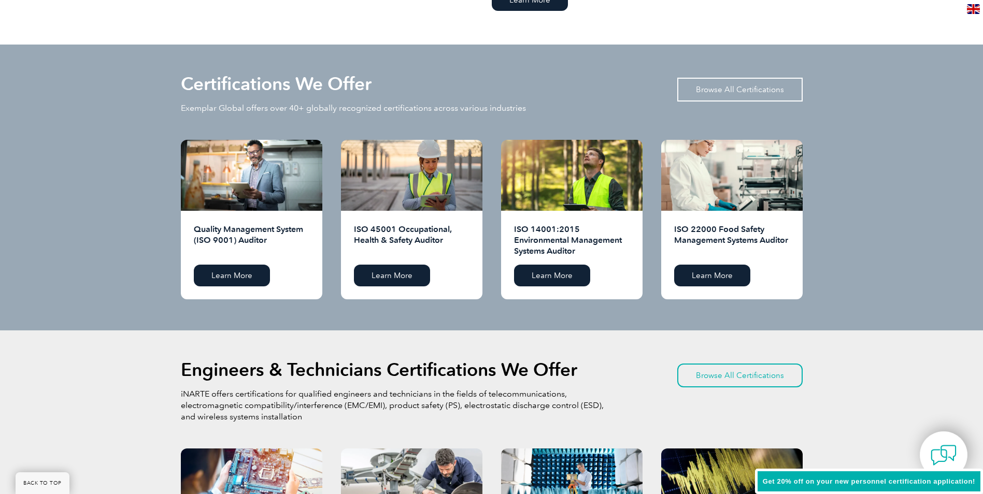 The height and width of the screenshot is (494, 983). I want to click on p: Exemplar Global offers over 40+ globally recognized certifications across various industries, so click(353, 108).